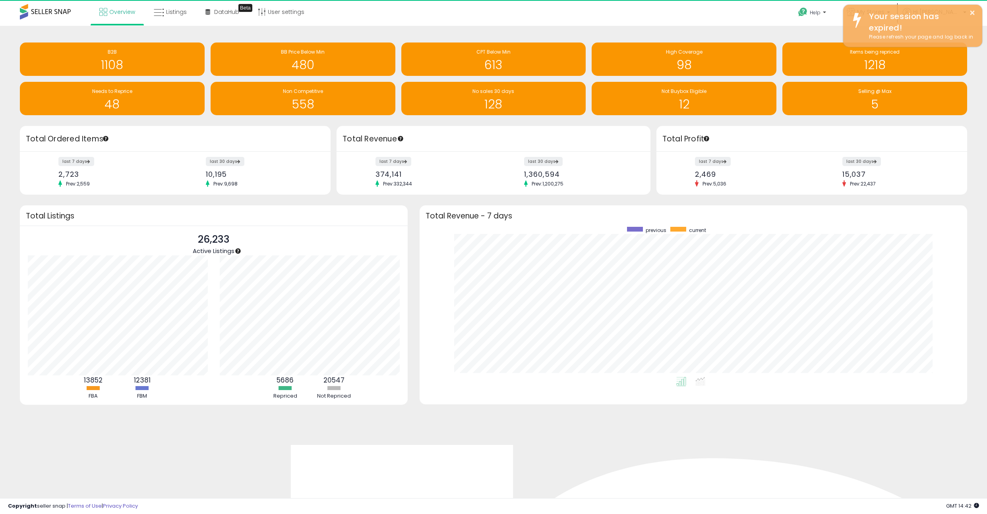  I want to click on span: Prev: 9,698, so click(225, 184).